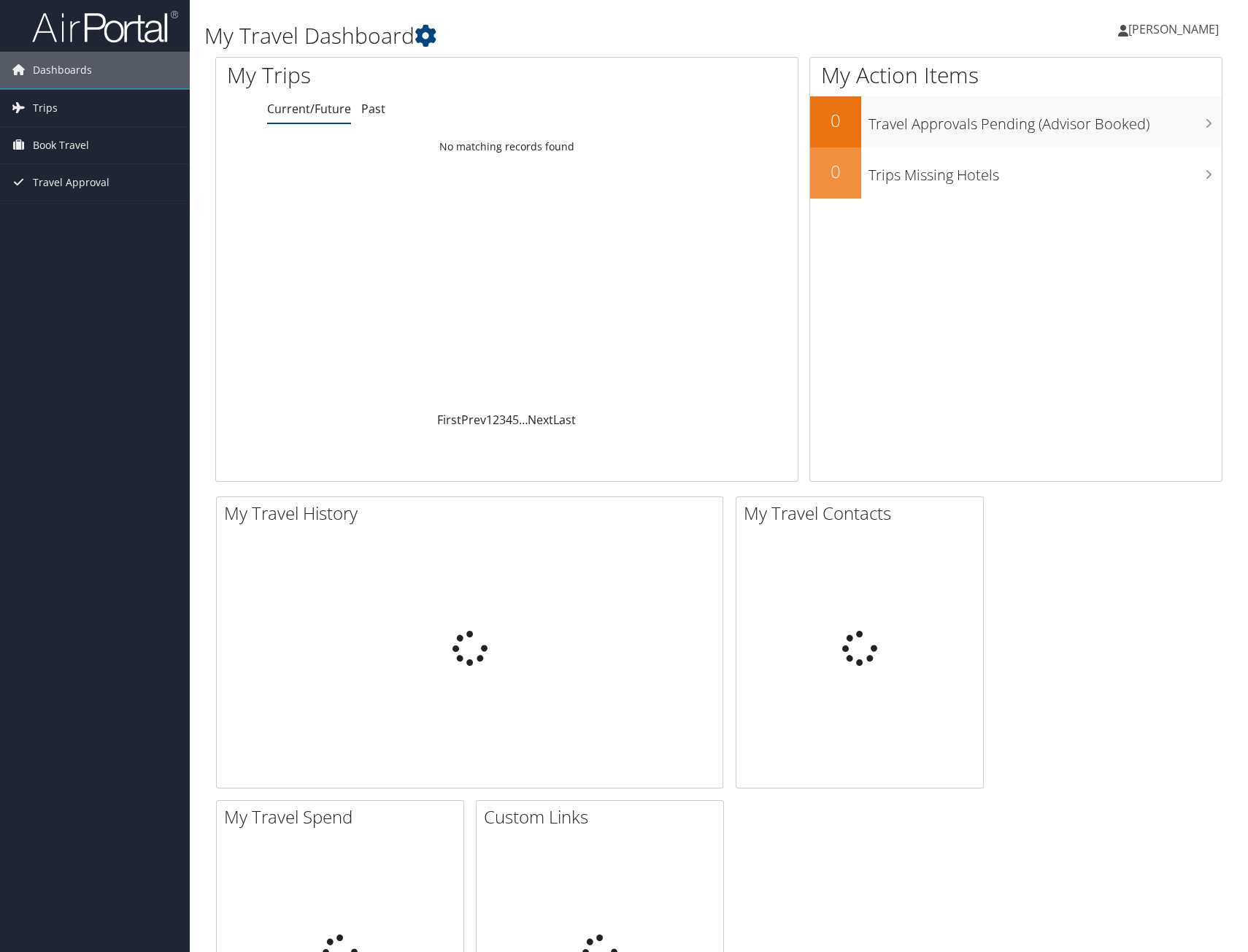 This screenshot has width=1248, height=952. Describe the element at coordinates (71, 182) in the screenshot. I see `span: Travel Approval` at that location.